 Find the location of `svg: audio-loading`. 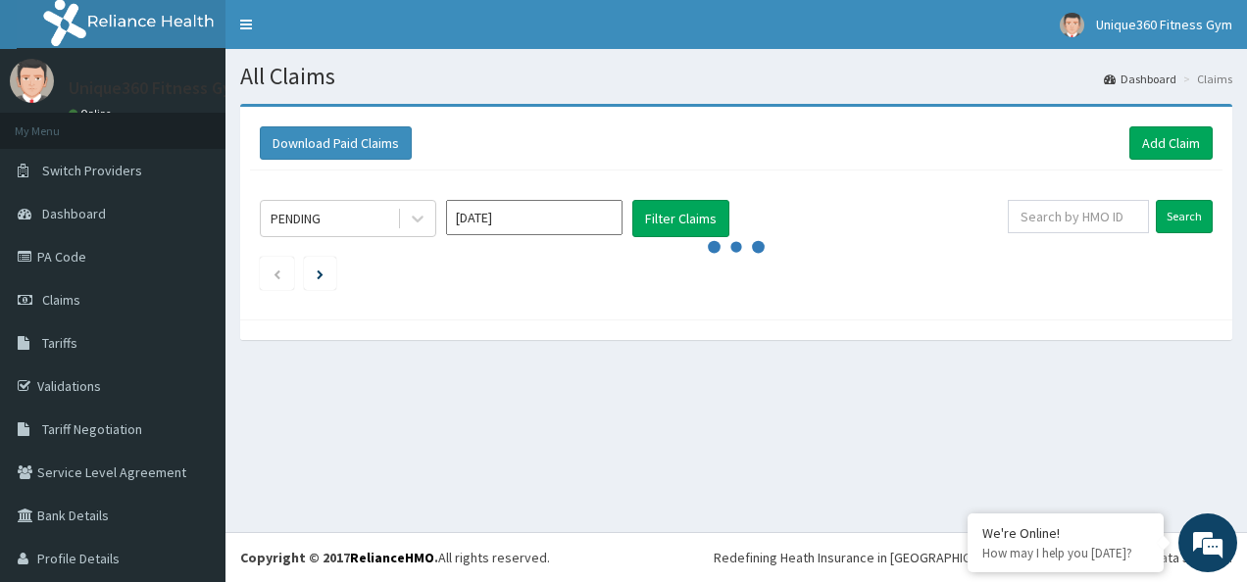

svg: audio-loading is located at coordinates (736, 247).